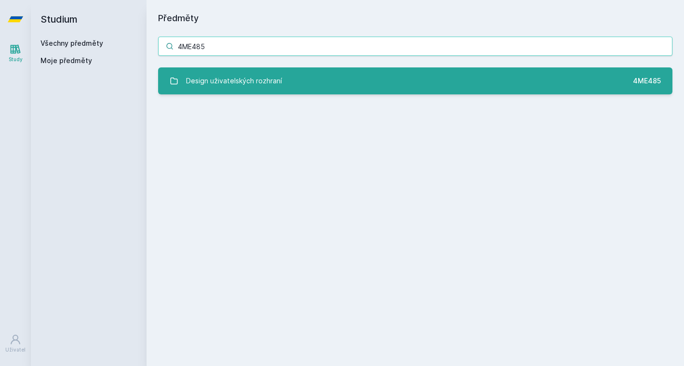 The width and height of the screenshot is (684, 366). What do you see at coordinates (415, 81) in the screenshot?
I see `a: Design uživatelských rozhraní 4ME485` at bounding box center [415, 81].